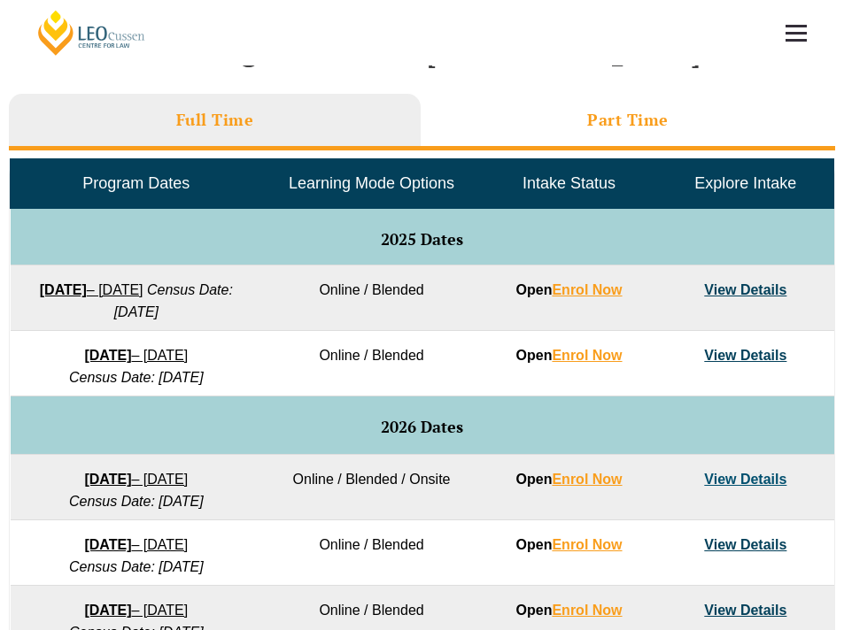  I want to click on span: Explore Intake, so click(744, 183).